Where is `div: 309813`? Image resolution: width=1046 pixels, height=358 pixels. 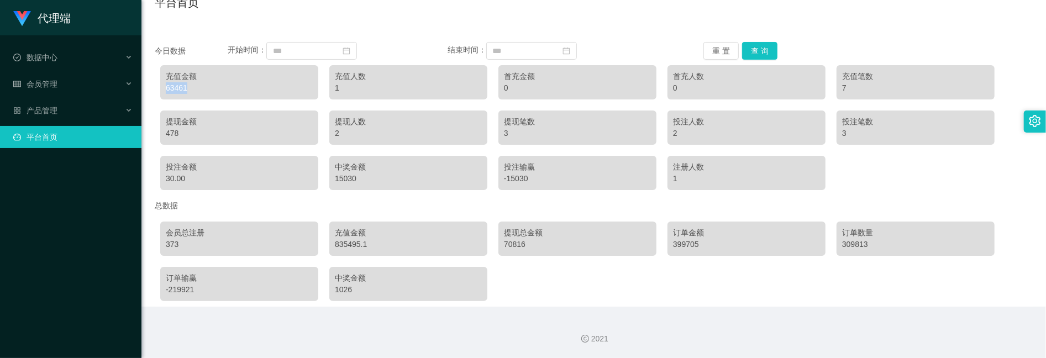 div: 309813 is located at coordinates (916, 244).